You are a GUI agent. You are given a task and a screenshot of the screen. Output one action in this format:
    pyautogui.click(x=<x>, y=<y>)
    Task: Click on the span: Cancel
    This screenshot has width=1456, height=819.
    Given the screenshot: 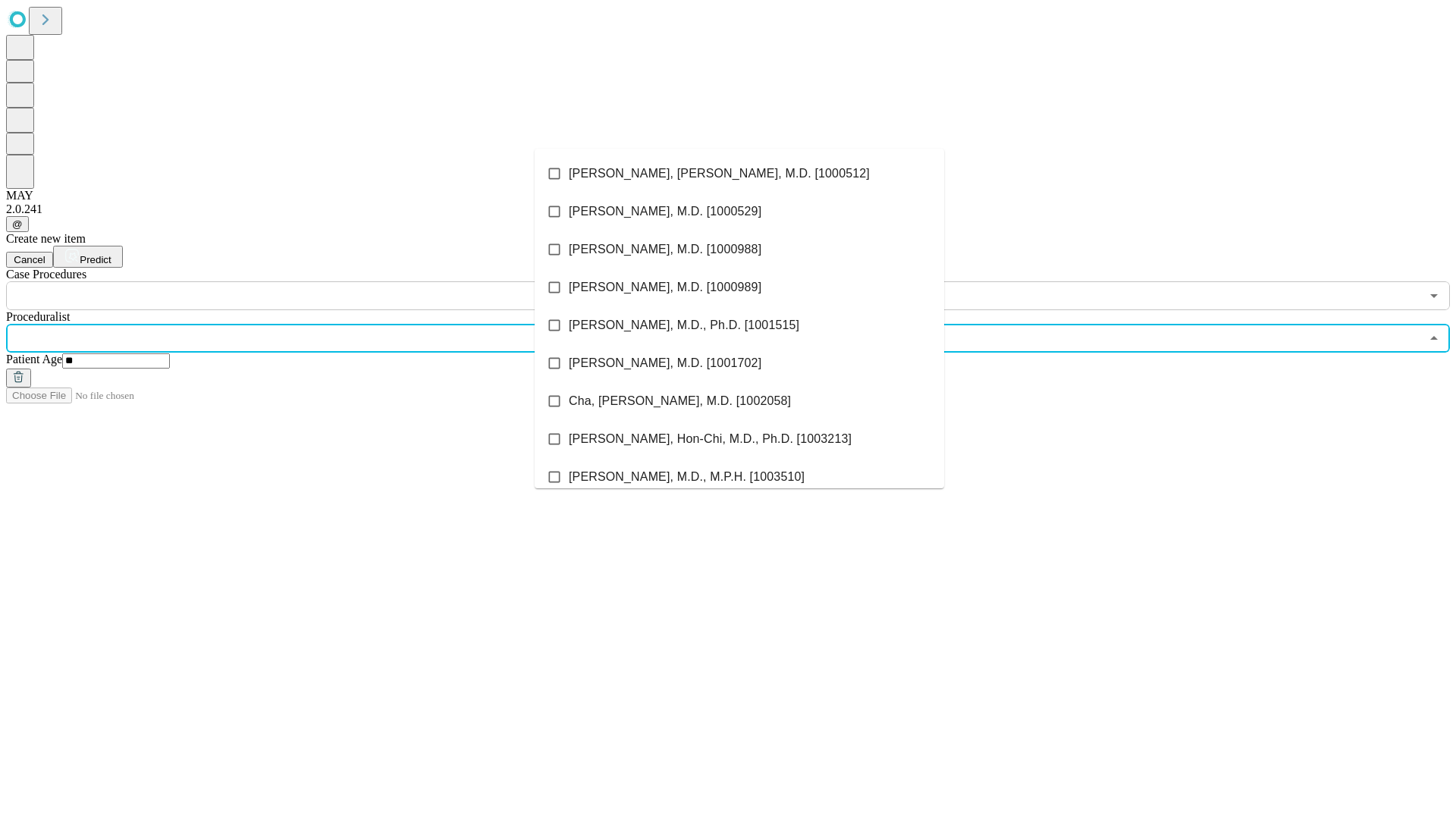 What is the action you would take?
    pyautogui.click(x=30, y=260)
    